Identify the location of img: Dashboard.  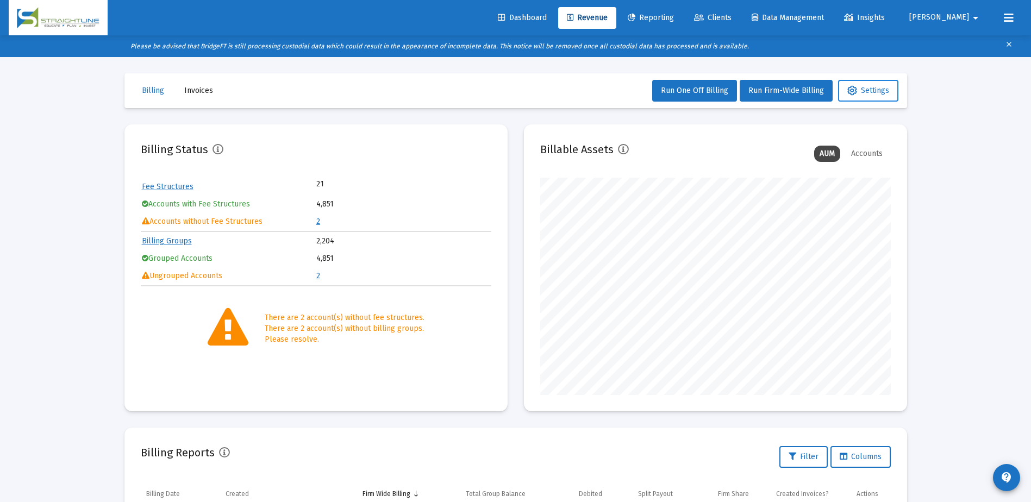
(58, 18).